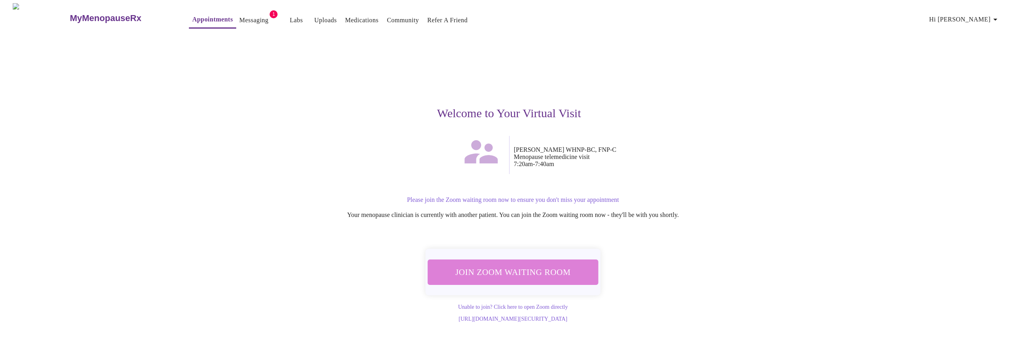 This screenshot has height=362, width=1018. What do you see at coordinates (513, 272) in the screenshot?
I see `span: Join Zoom Waiting Room` at bounding box center [513, 272].